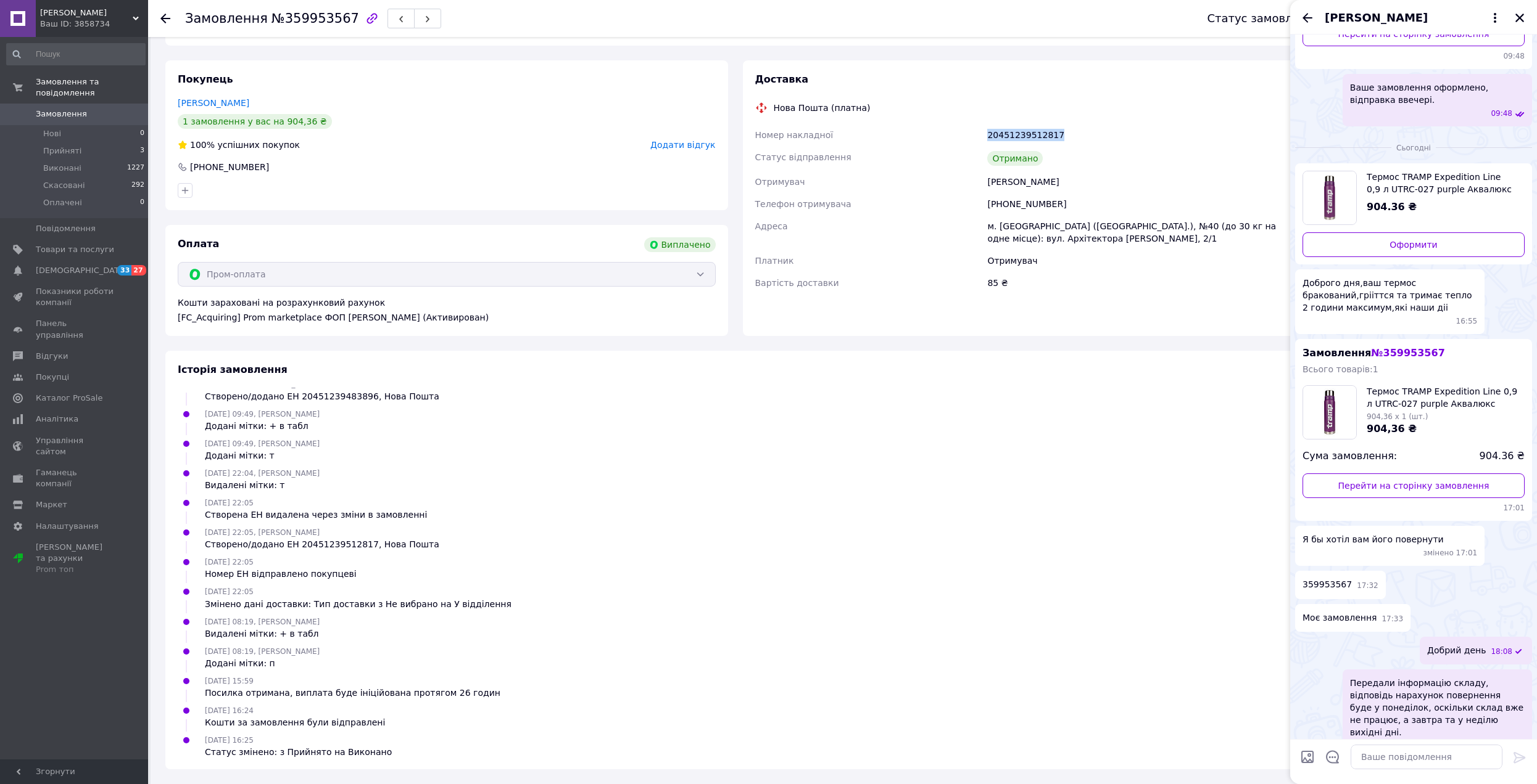  I want to click on span: Добрий день, so click(1457, 650).